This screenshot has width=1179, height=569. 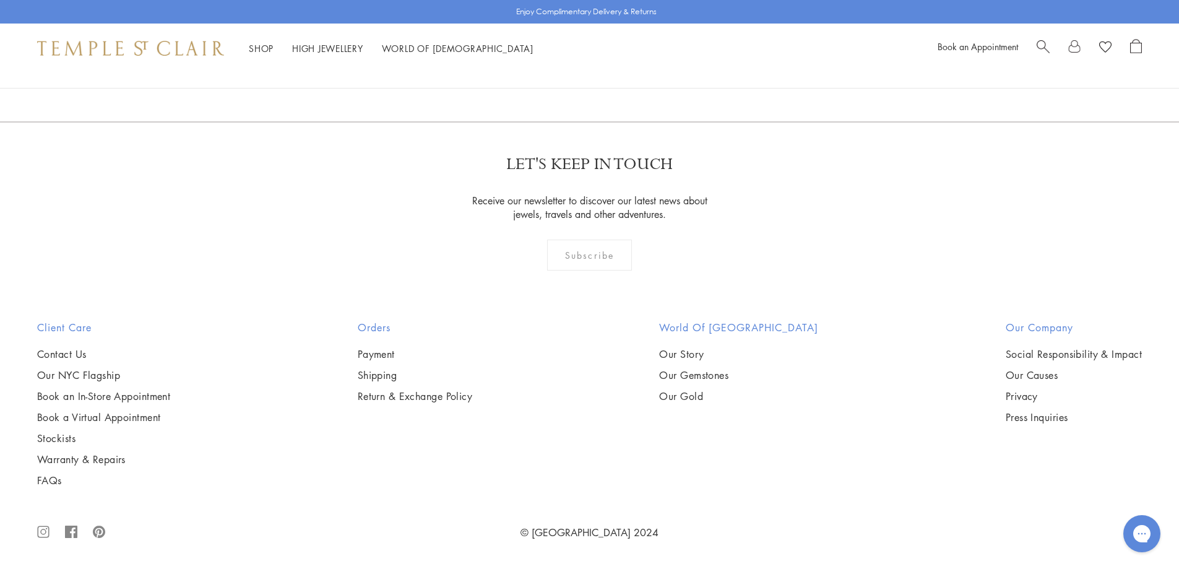 I want to click on a: FAQs, so click(x=103, y=480).